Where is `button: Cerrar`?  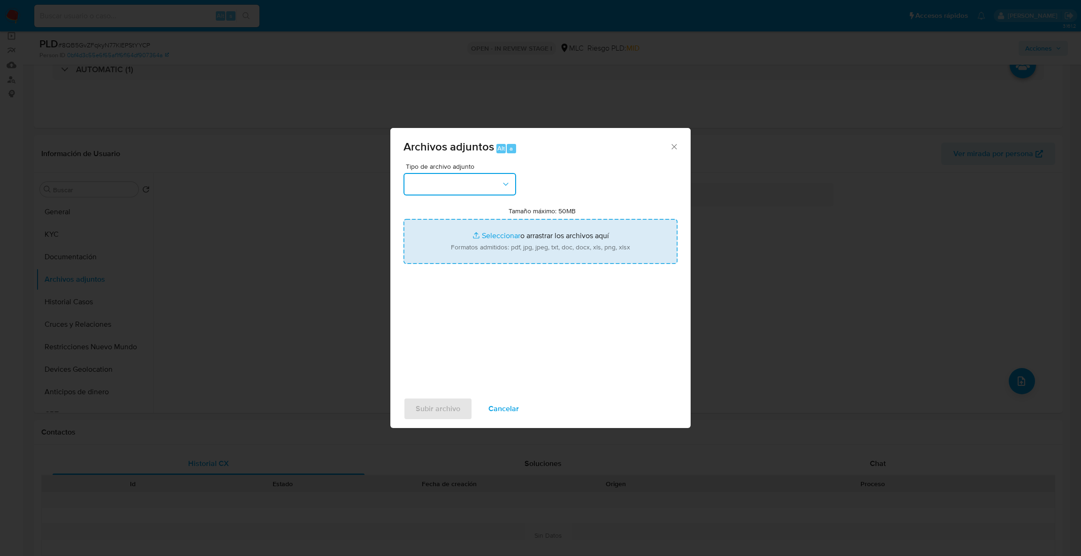
button: Cerrar is located at coordinates (674, 146).